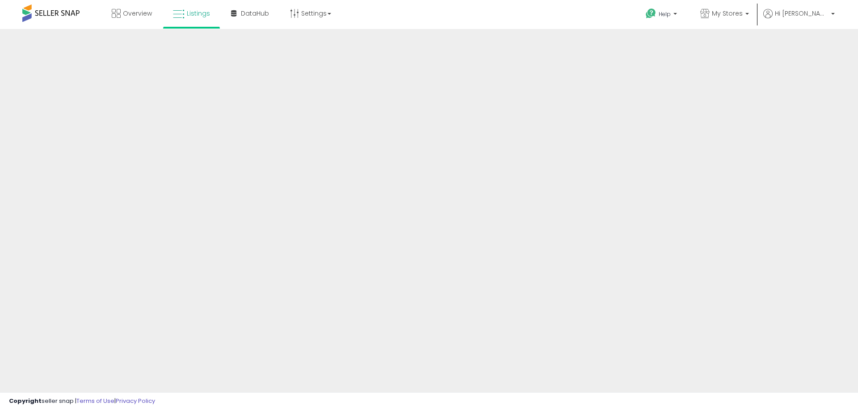  I want to click on span: DataHub, so click(255, 13).